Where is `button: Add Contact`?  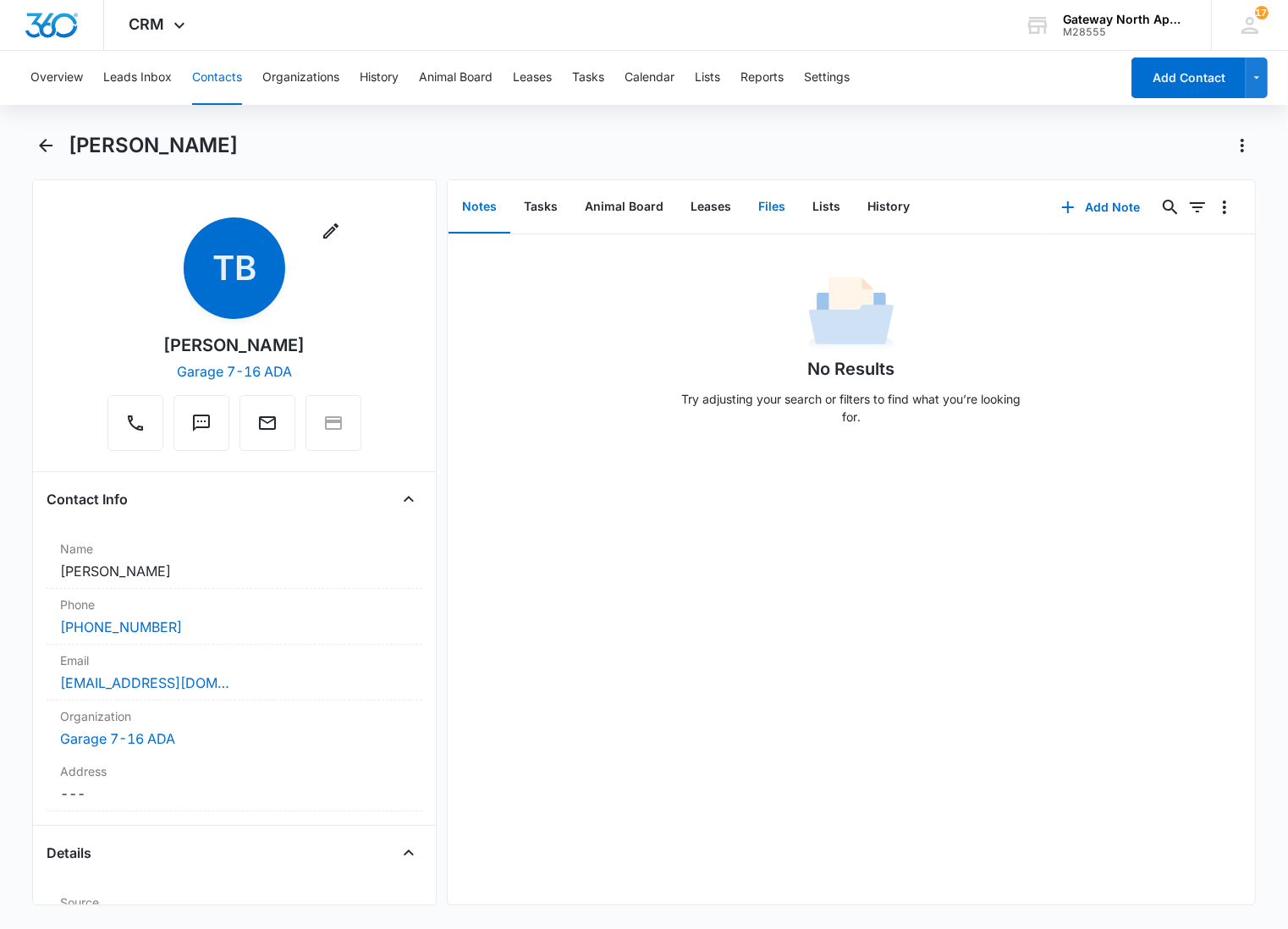
button: Add Contact is located at coordinates (1188, 78).